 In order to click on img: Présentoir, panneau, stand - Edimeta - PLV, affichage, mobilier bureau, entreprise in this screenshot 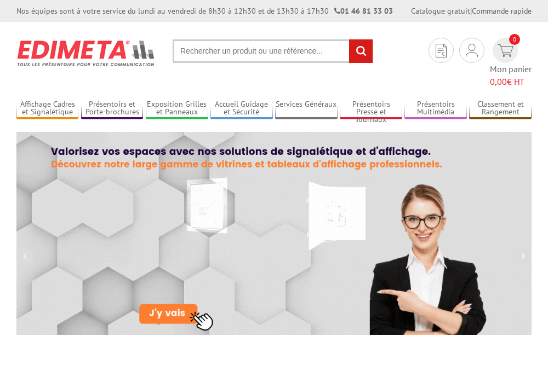, I will do `click(86, 53)`.